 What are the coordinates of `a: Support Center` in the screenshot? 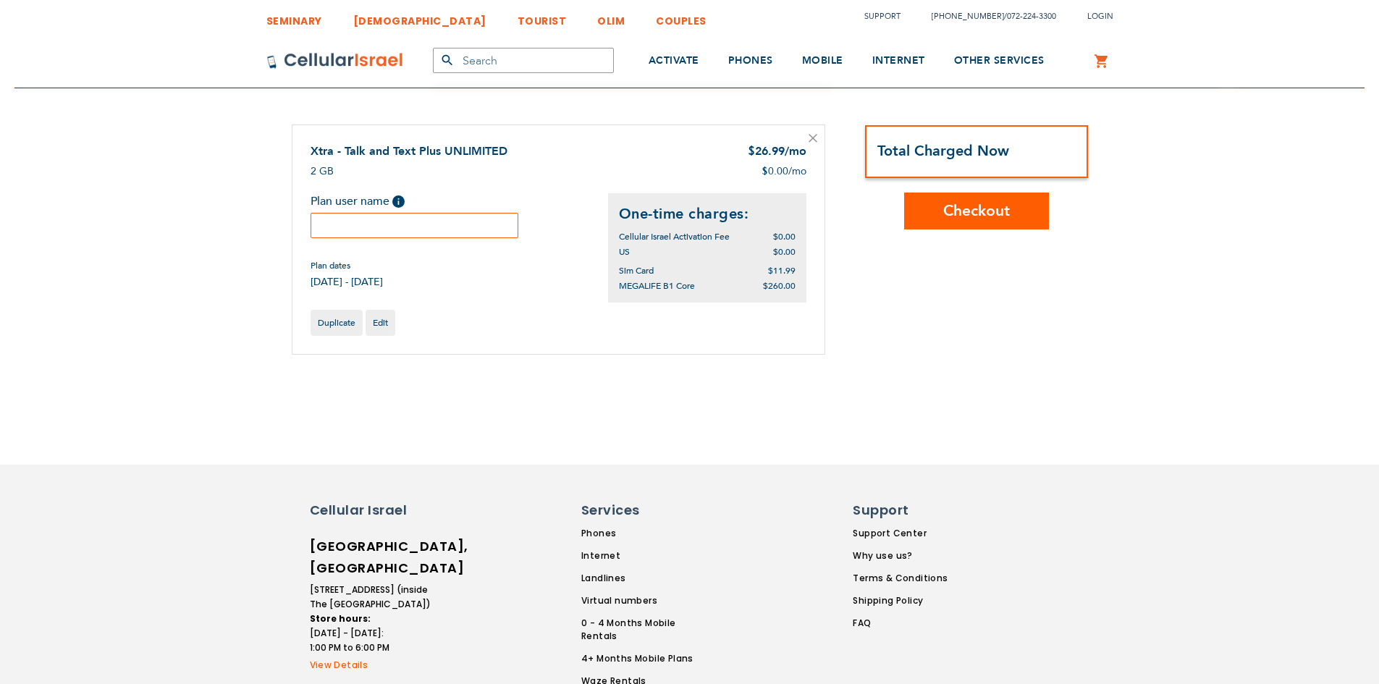 It's located at (900, 534).